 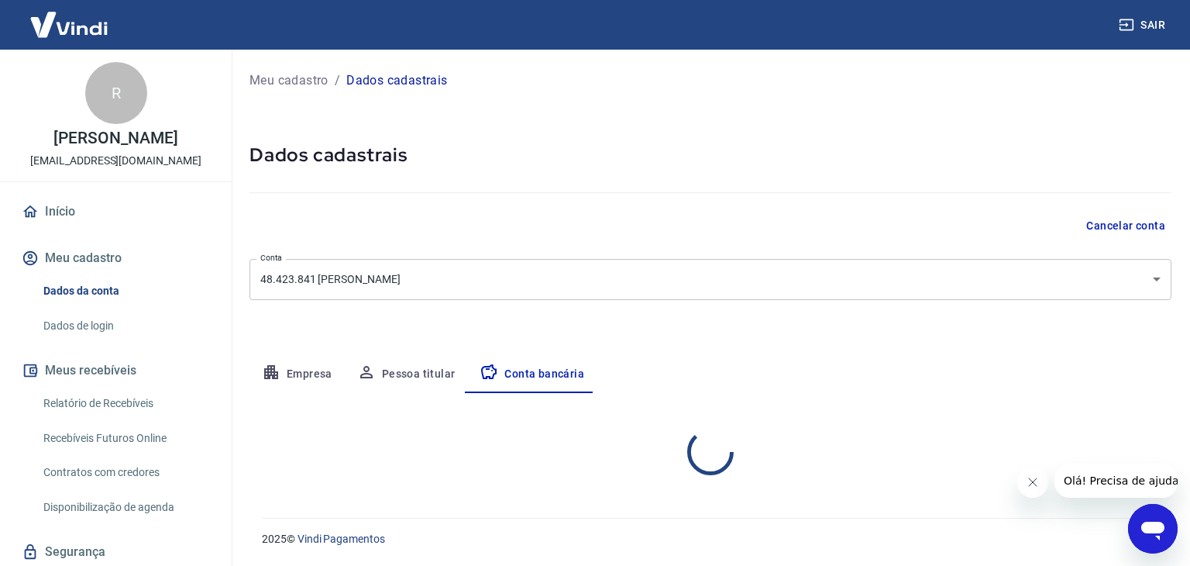 What do you see at coordinates (1143, 25) in the screenshot?
I see `button: Sair` at bounding box center [1143, 25].